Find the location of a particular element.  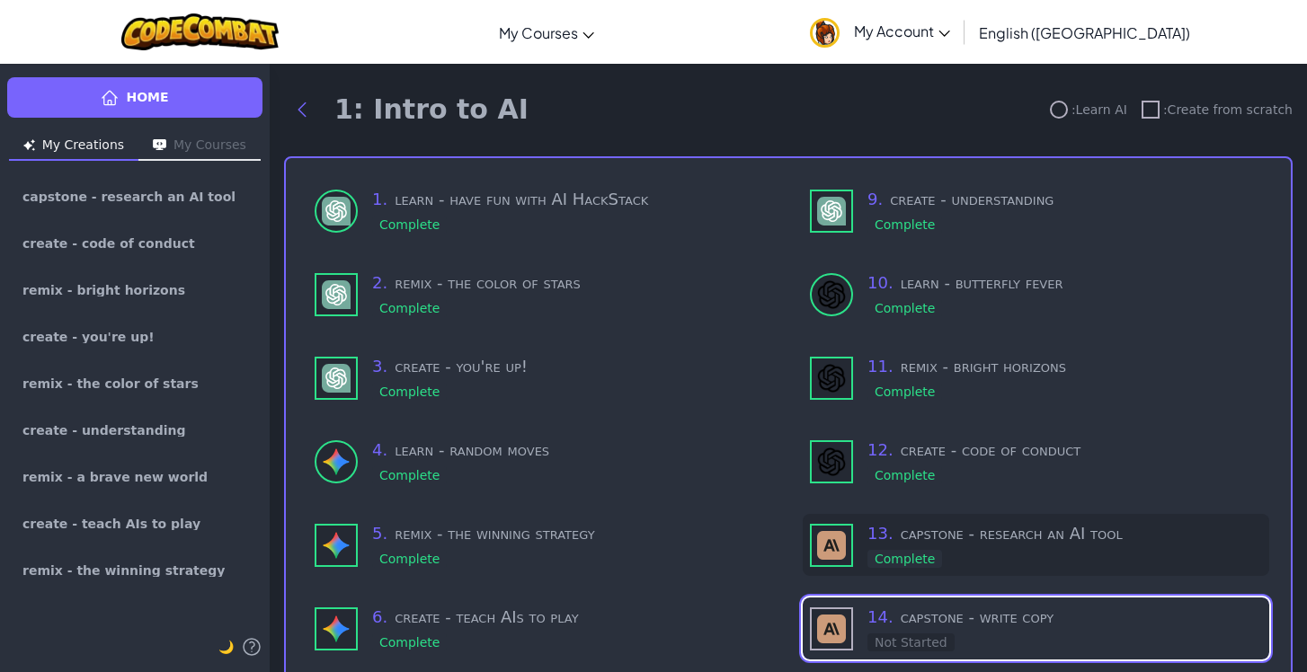

span: remix - bright horizons is located at coordinates (103, 290).